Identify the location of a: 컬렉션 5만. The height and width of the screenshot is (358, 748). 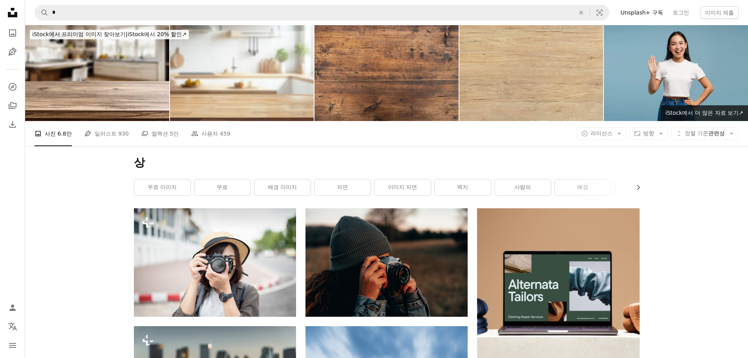
(160, 133).